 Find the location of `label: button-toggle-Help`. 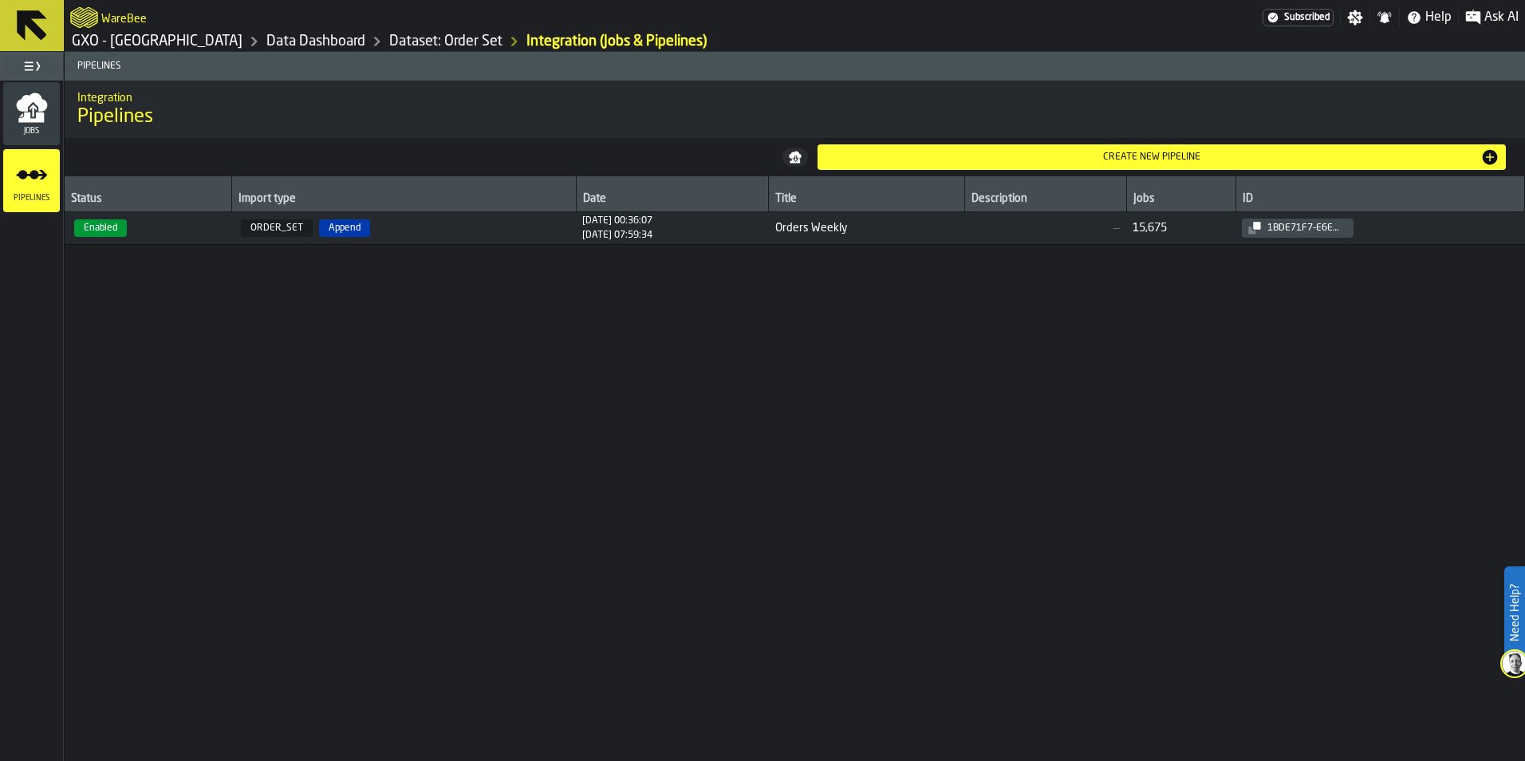

label: button-toggle-Help is located at coordinates (1429, 18).